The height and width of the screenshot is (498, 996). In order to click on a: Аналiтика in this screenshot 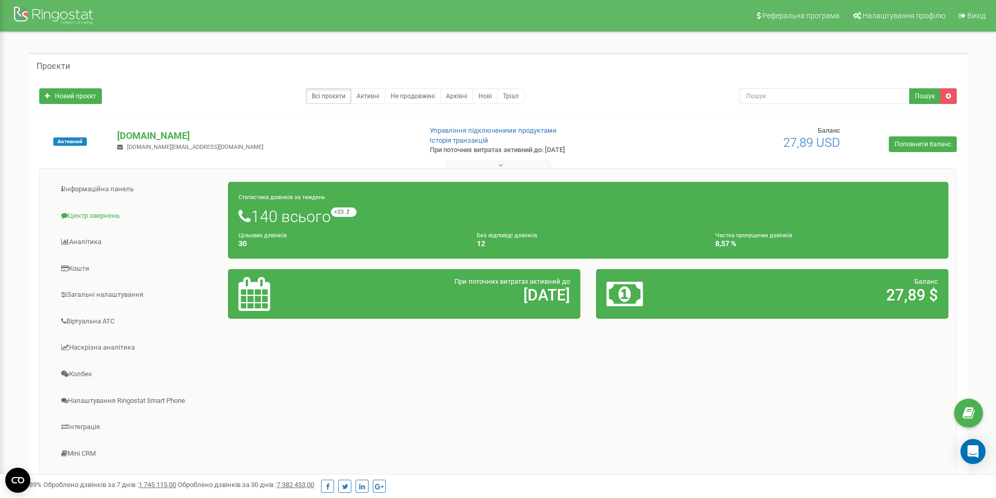, I will do `click(138, 242)`.